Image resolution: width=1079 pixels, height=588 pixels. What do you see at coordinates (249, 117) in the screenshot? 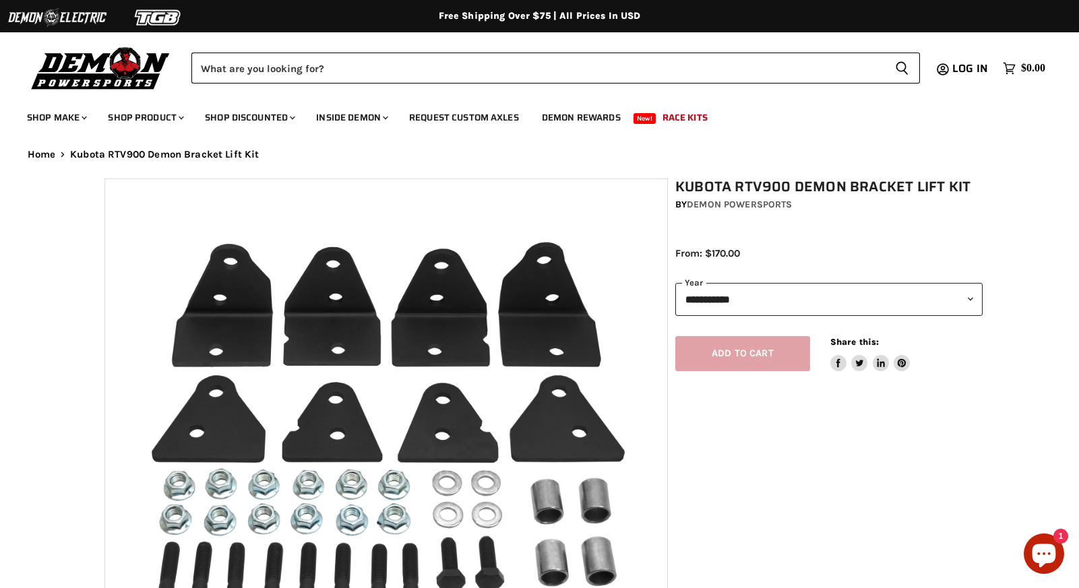
I see `a: Shop Discounted` at bounding box center [249, 117].